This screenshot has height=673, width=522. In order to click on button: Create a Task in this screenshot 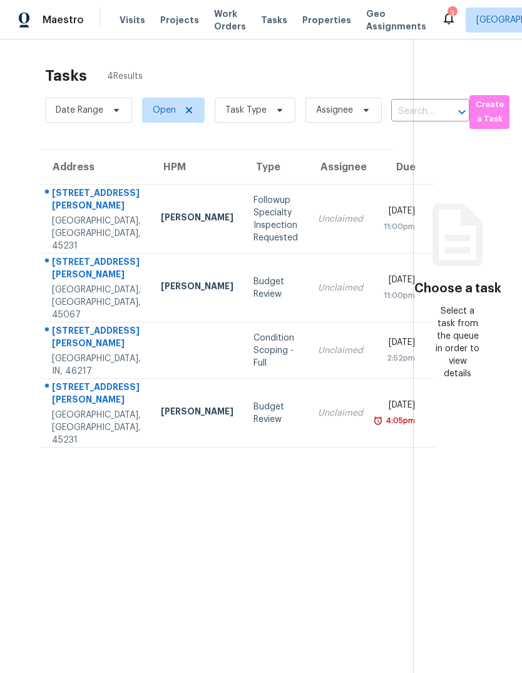, I will do `click(490, 112)`.